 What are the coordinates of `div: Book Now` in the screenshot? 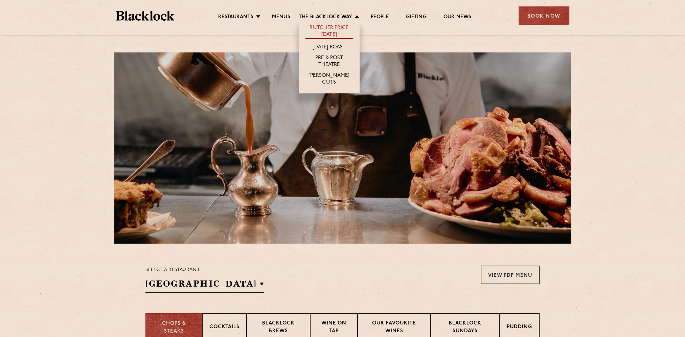 It's located at (544, 16).